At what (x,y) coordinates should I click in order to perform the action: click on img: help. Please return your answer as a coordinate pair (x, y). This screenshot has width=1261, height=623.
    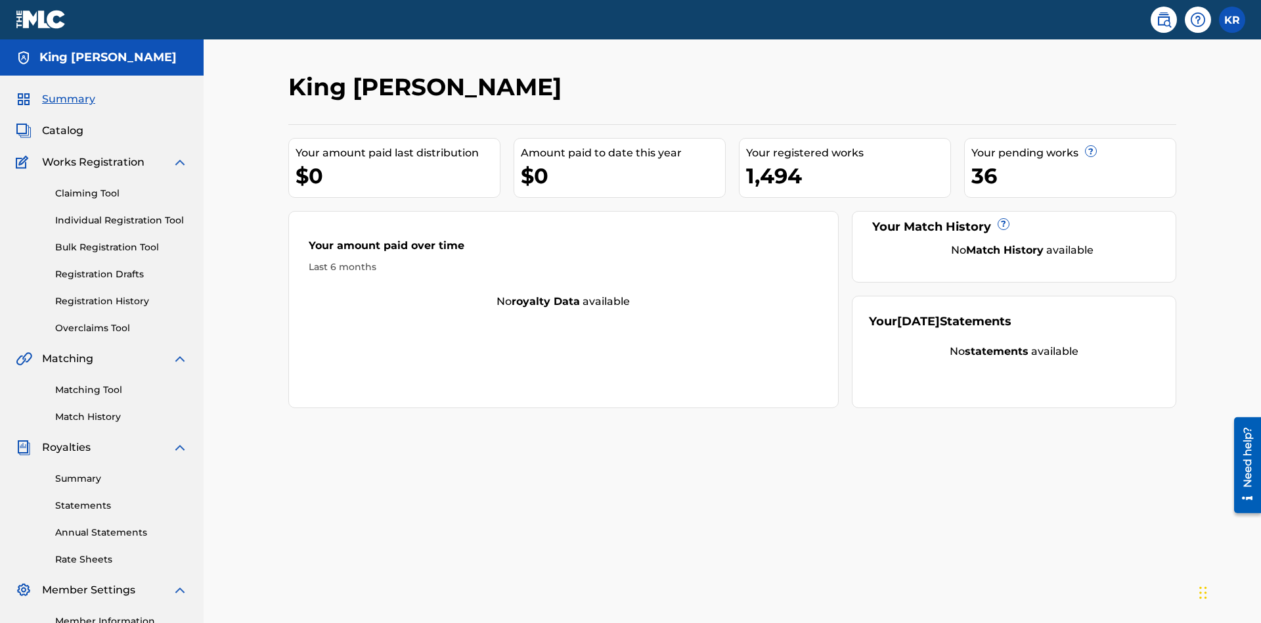
    Looking at the image, I should click on (1198, 20).